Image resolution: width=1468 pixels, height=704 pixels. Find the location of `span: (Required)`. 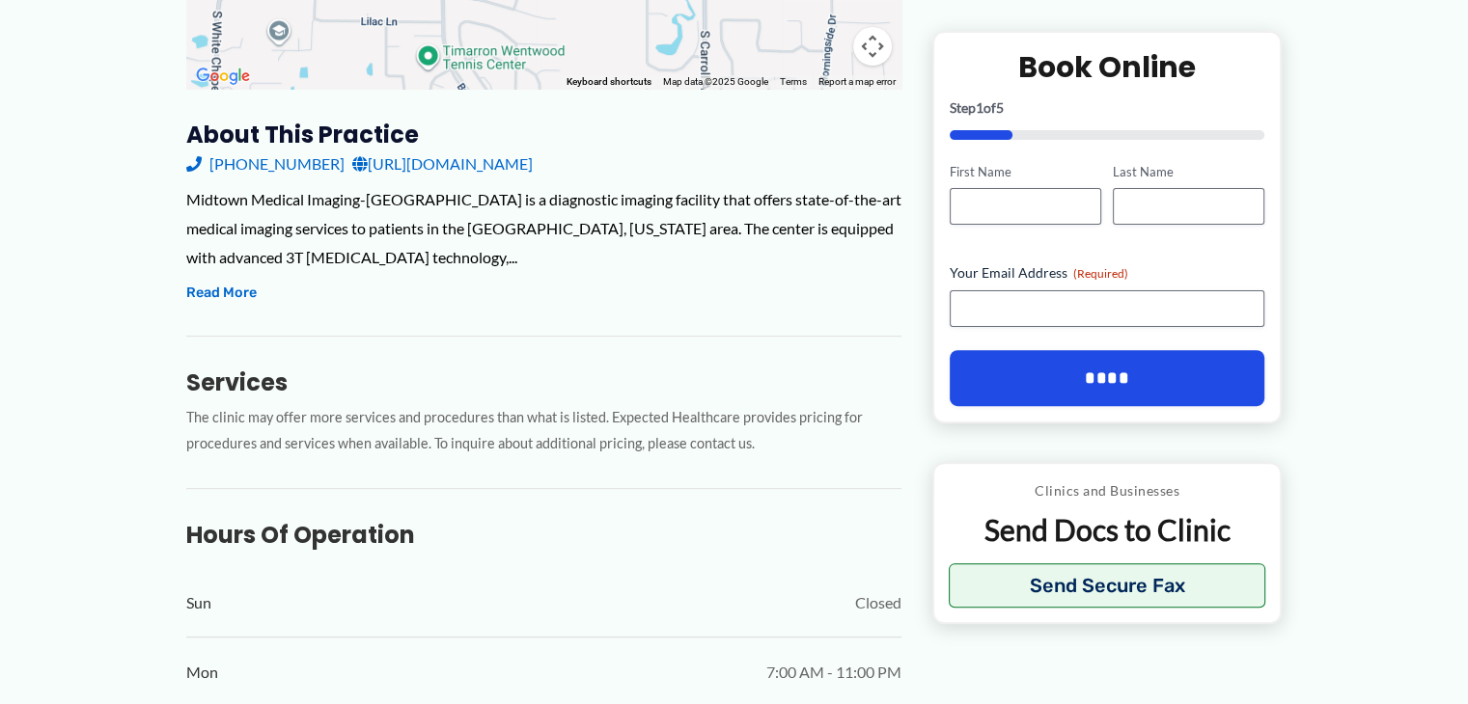

span: (Required) is located at coordinates (1100, 274).